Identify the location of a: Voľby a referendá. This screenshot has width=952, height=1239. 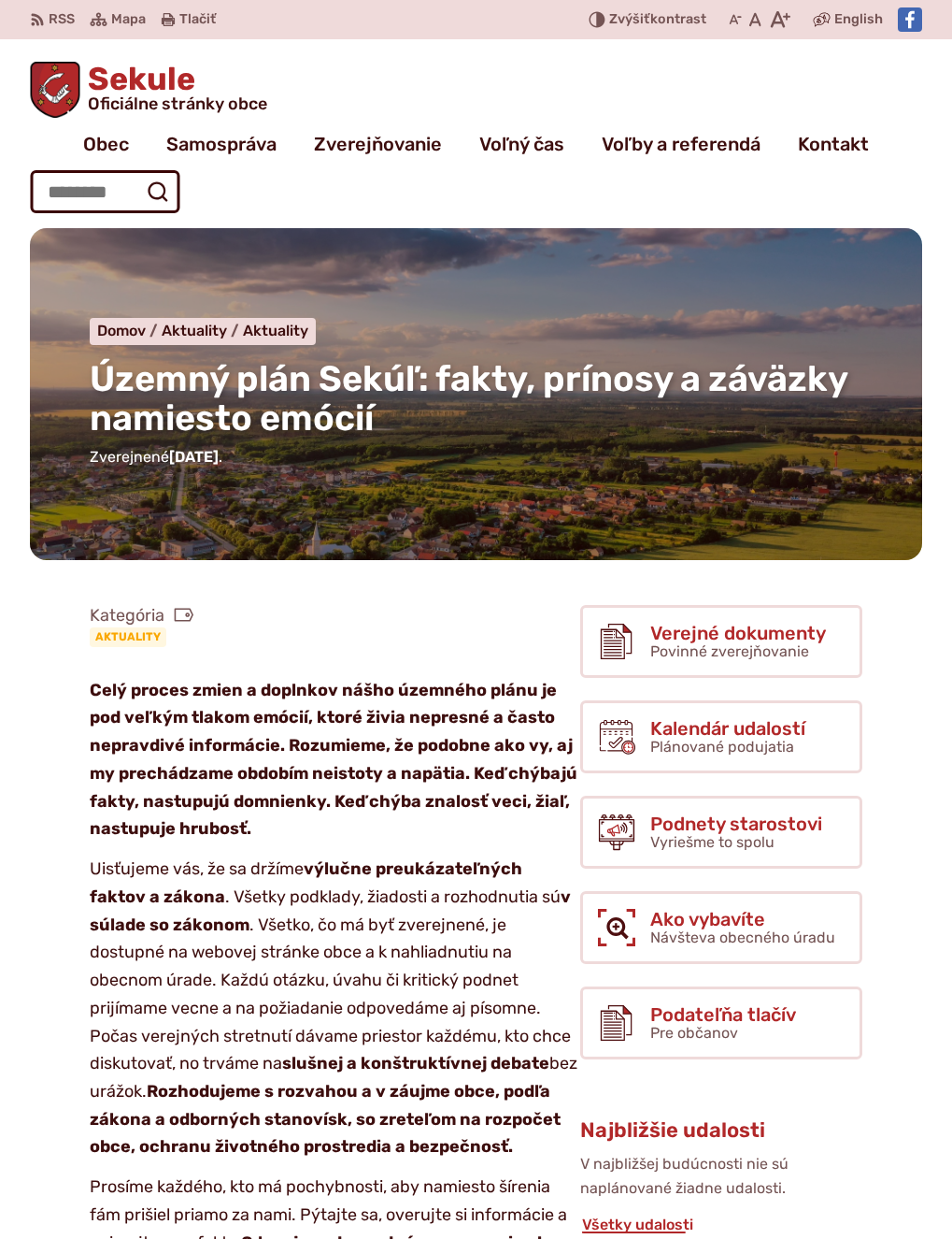
(681, 144).